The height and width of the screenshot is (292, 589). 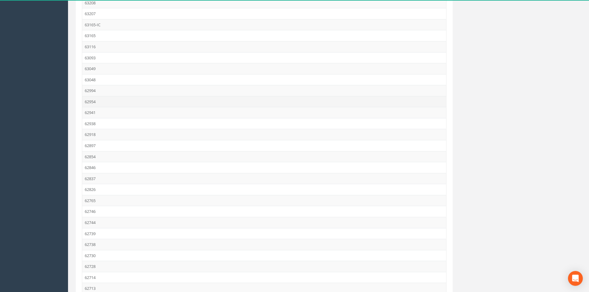 I want to click on td: 62918, so click(x=264, y=135).